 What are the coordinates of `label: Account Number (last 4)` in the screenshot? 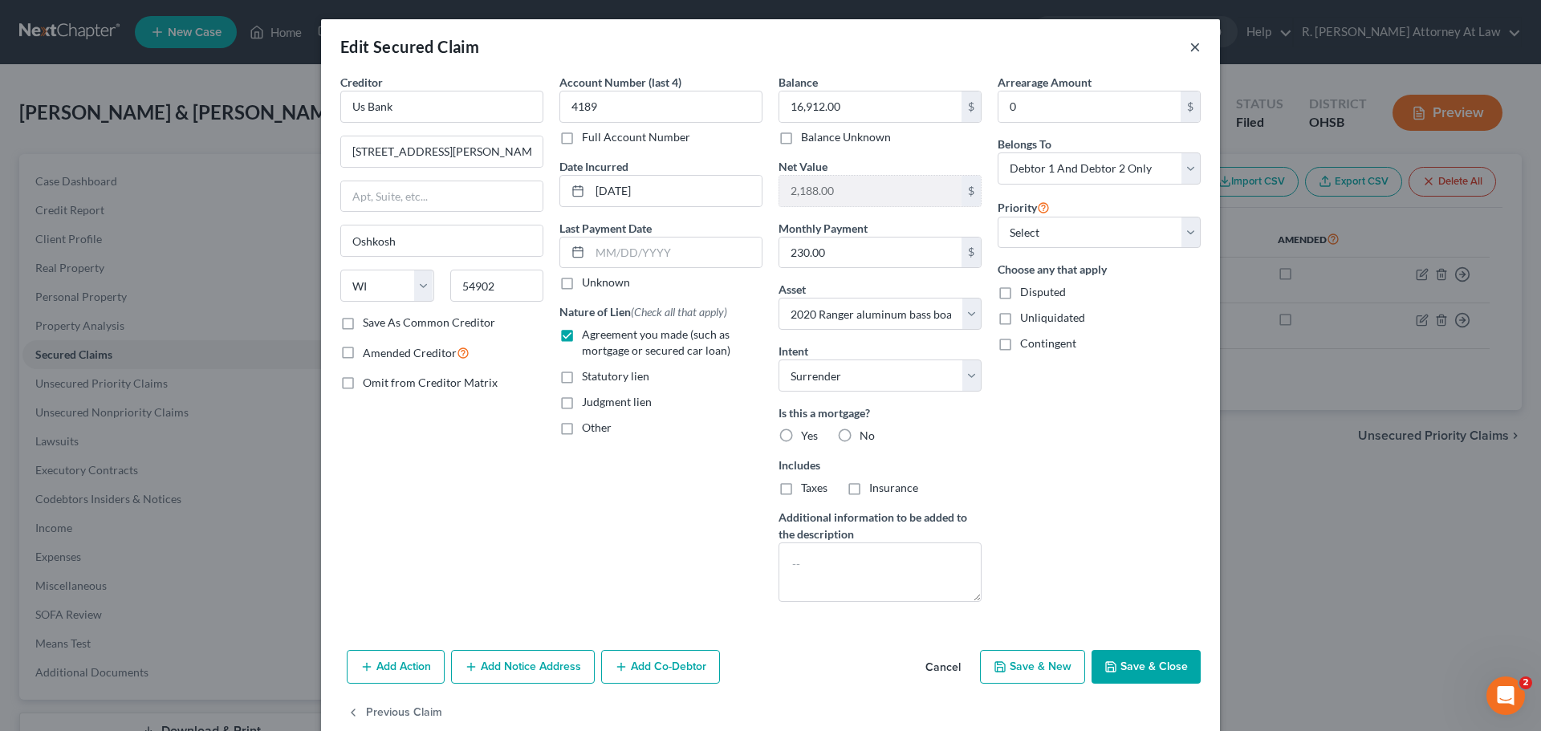 It's located at (621, 82).